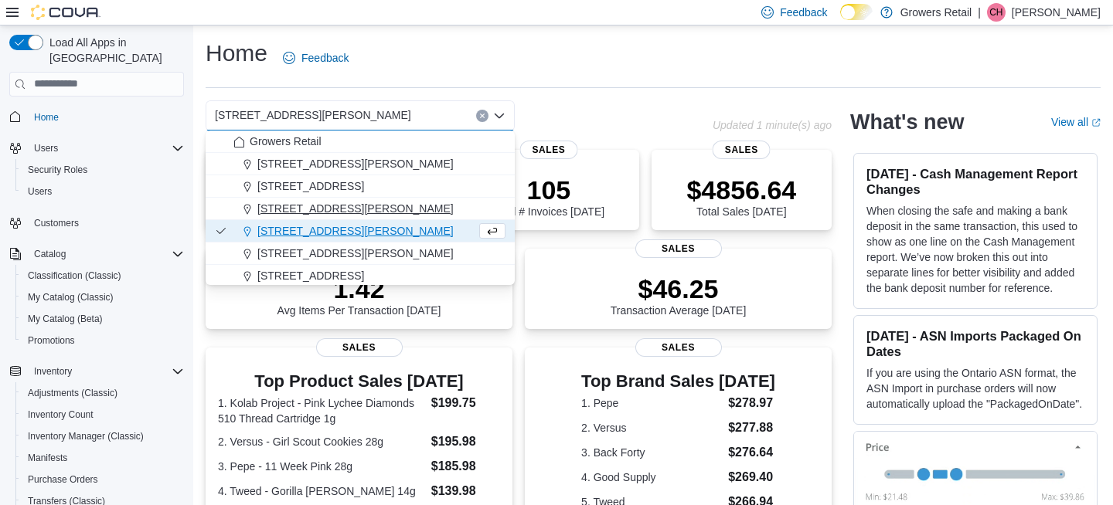 This screenshot has height=505, width=1113. What do you see at coordinates (549, 190) in the screenshot?
I see `p: 105` at bounding box center [549, 190].